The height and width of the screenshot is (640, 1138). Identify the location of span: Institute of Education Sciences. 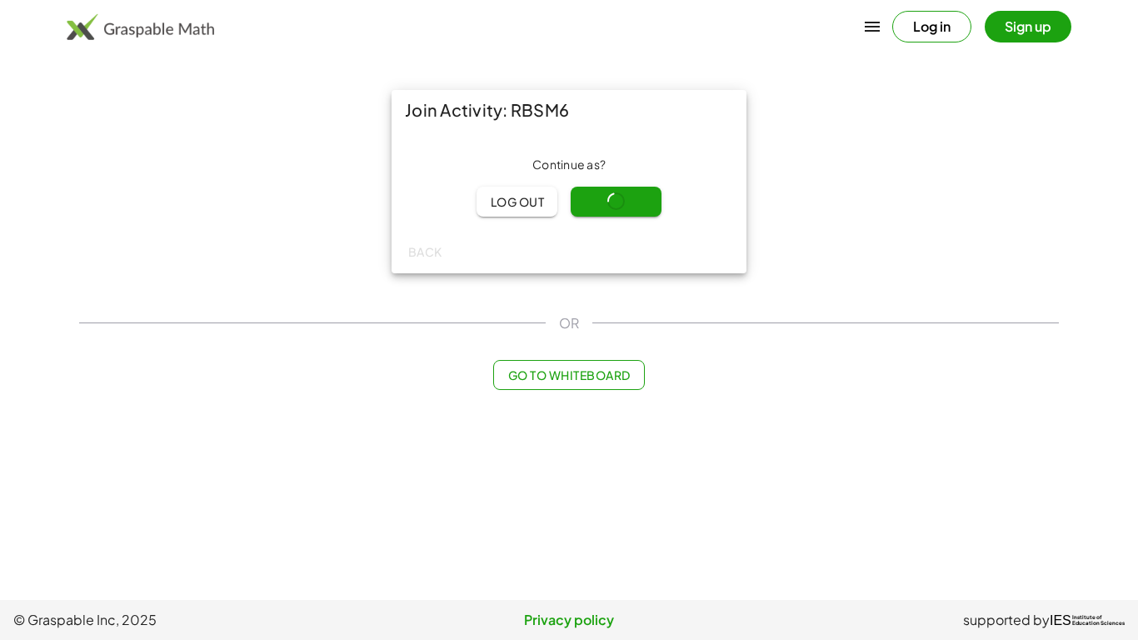
(1098, 621).